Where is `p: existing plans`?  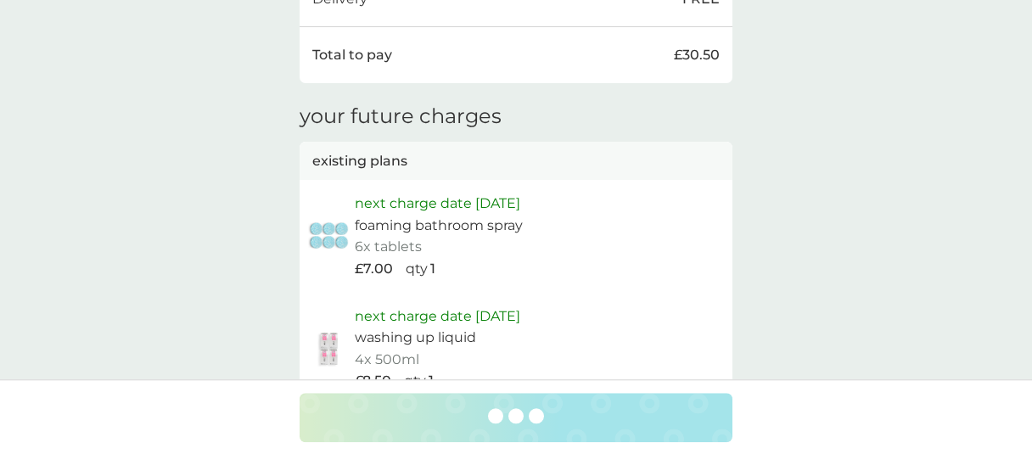
p: existing plans is located at coordinates (360, 161).